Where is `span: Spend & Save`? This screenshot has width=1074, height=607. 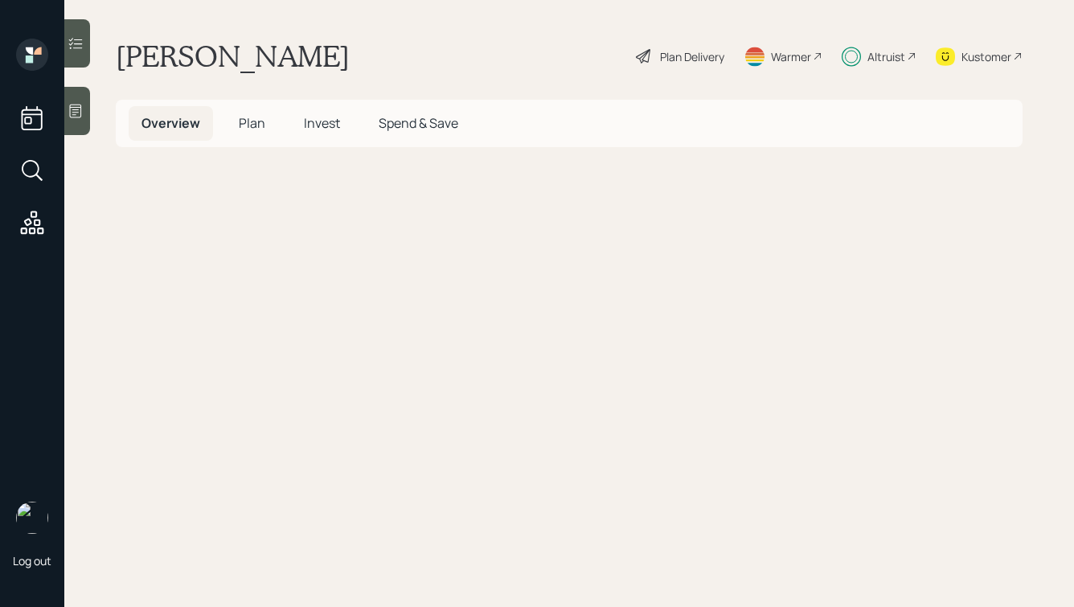 span: Spend & Save is located at coordinates (418, 123).